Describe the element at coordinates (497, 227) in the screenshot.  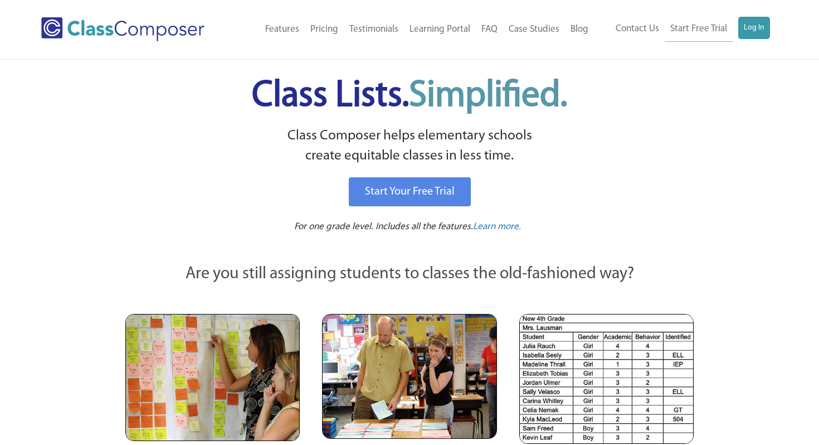
I see `a: Learn more.` at that location.